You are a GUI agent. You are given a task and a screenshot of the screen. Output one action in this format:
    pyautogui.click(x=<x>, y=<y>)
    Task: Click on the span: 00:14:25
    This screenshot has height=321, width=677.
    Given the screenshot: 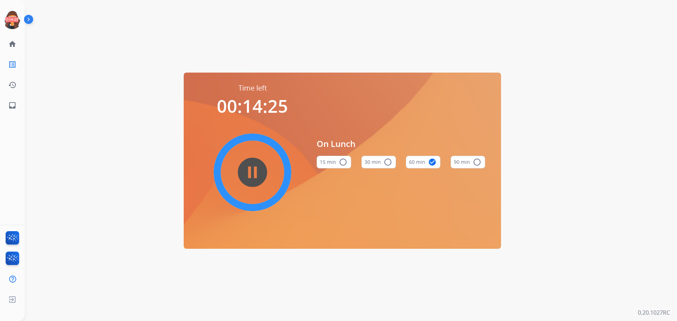 What is the action you would take?
    pyautogui.click(x=253, y=106)
    